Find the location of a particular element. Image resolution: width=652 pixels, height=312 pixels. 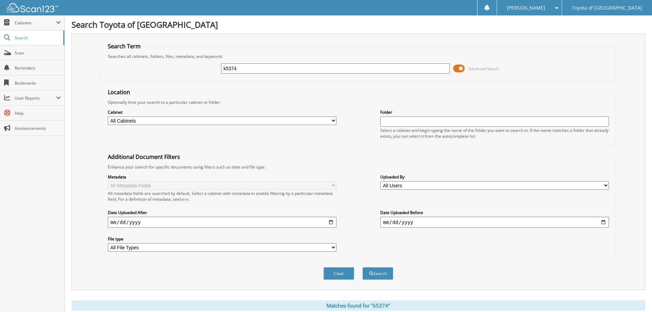

button: Search is located at coordinates (378, 273).